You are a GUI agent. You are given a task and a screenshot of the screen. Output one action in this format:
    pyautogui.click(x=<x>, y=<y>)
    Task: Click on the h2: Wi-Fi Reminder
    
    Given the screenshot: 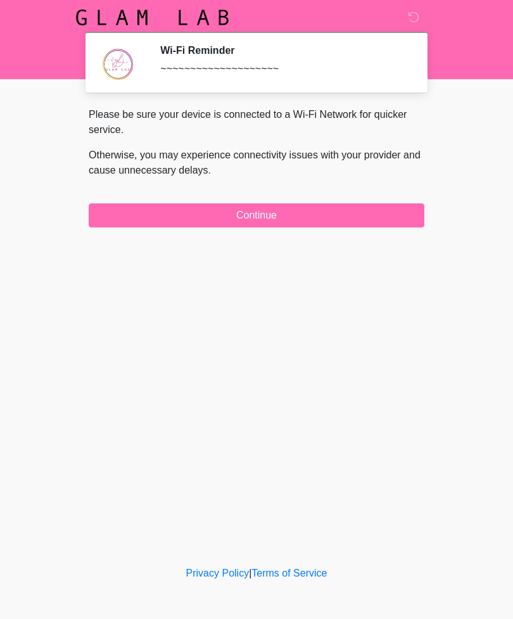 What is the action you would take?
    pyautogui.click(x=283, y=50)
    